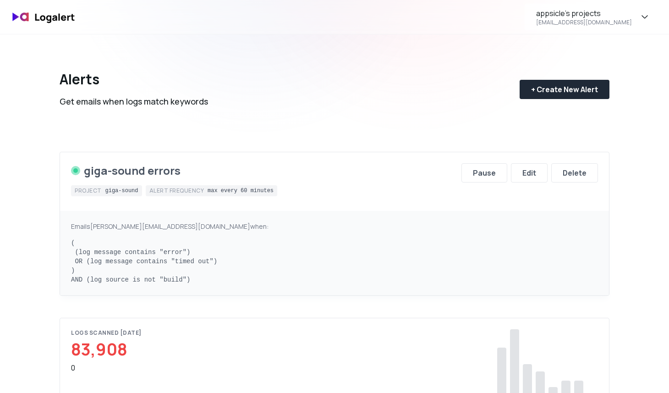  I want to click on div: giga-sound, so click(122, 191).